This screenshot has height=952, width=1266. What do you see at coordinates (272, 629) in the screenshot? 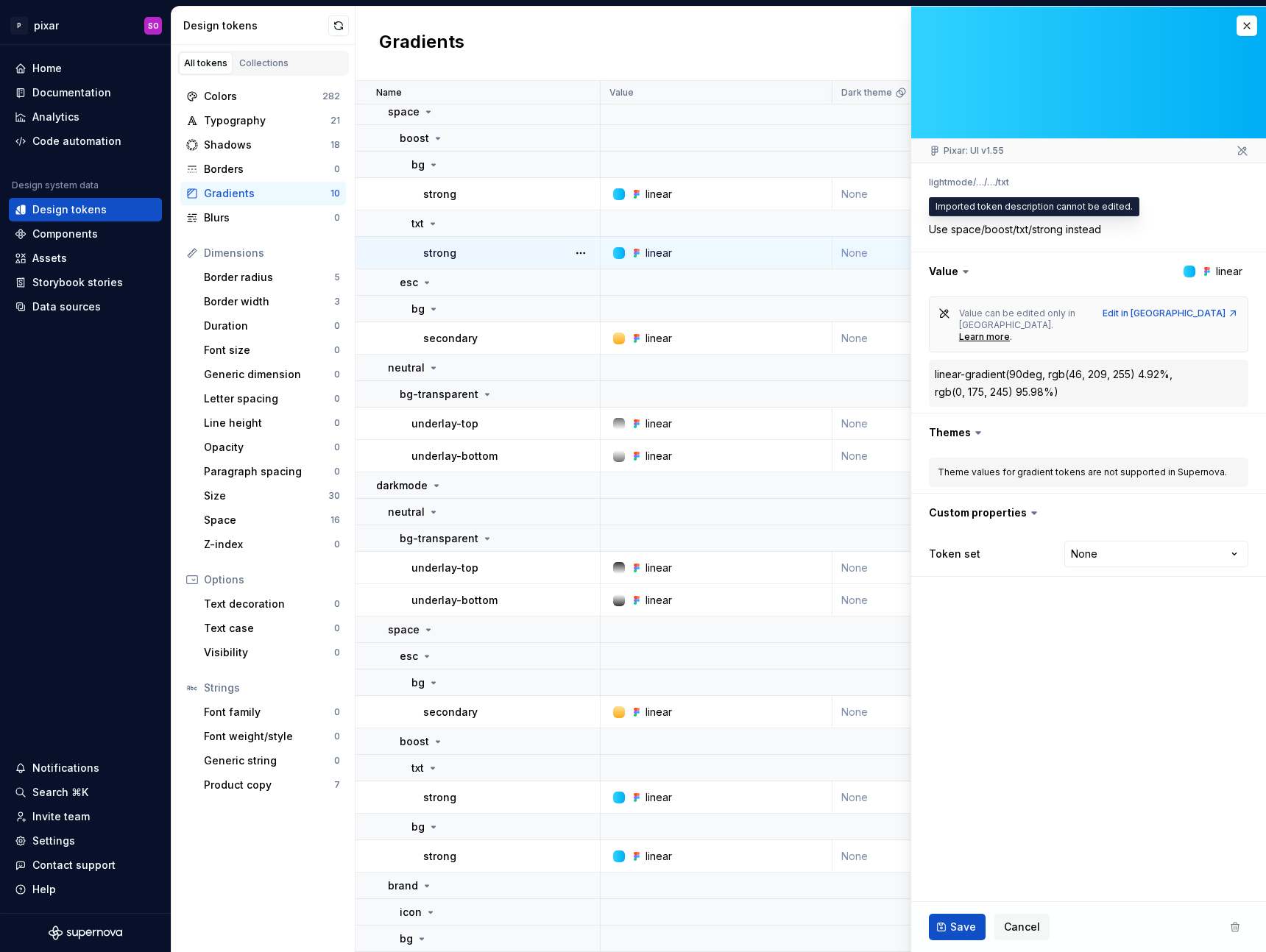
I see `a: Text case0` at bounding box center [272, 629].